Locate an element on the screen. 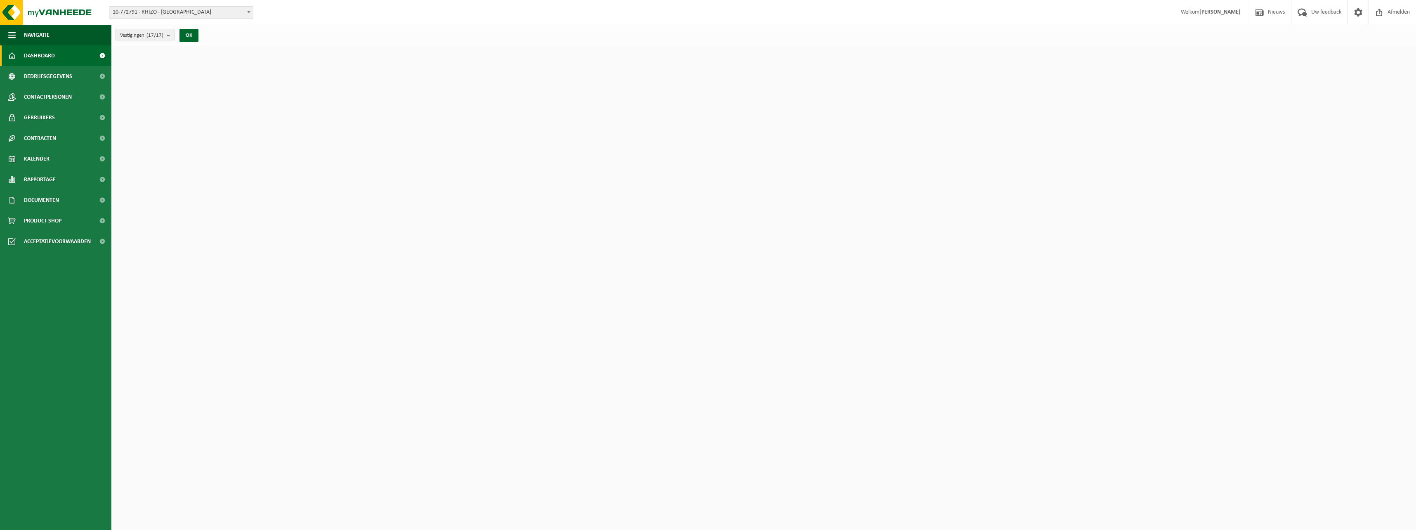  span: Rapportage is located at coordinates (40, 179).